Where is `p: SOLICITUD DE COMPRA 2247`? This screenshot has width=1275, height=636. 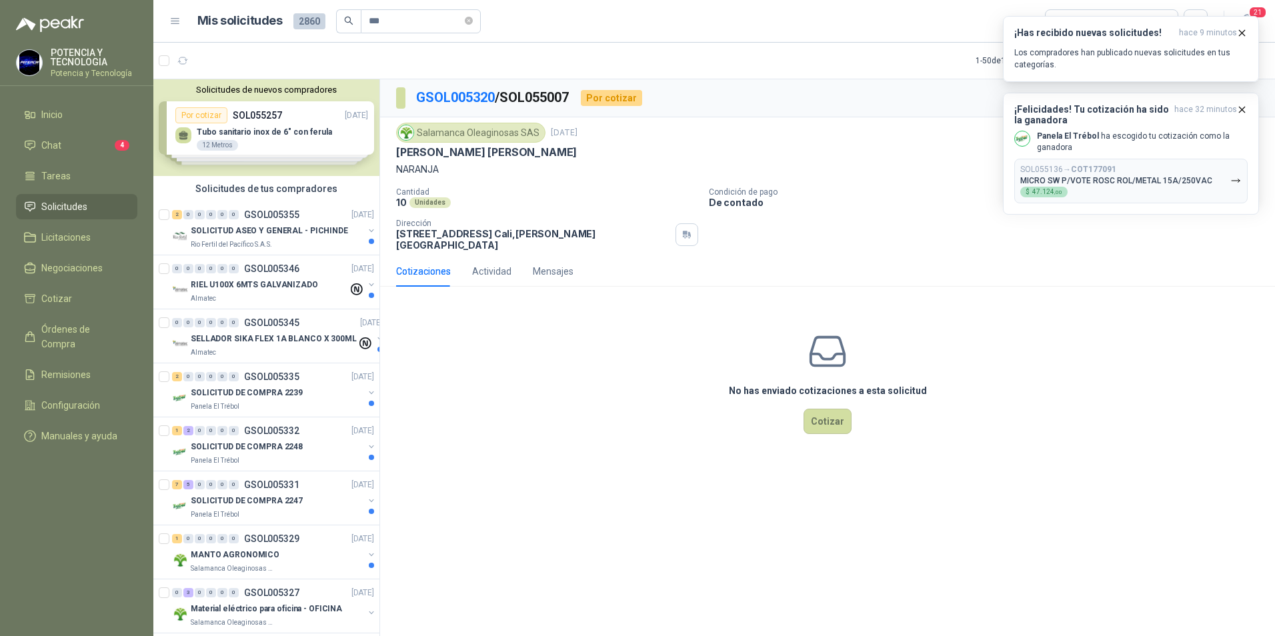
p: SOLICITUD DE COMPRA 2247 is located at coordinates (247, 501).